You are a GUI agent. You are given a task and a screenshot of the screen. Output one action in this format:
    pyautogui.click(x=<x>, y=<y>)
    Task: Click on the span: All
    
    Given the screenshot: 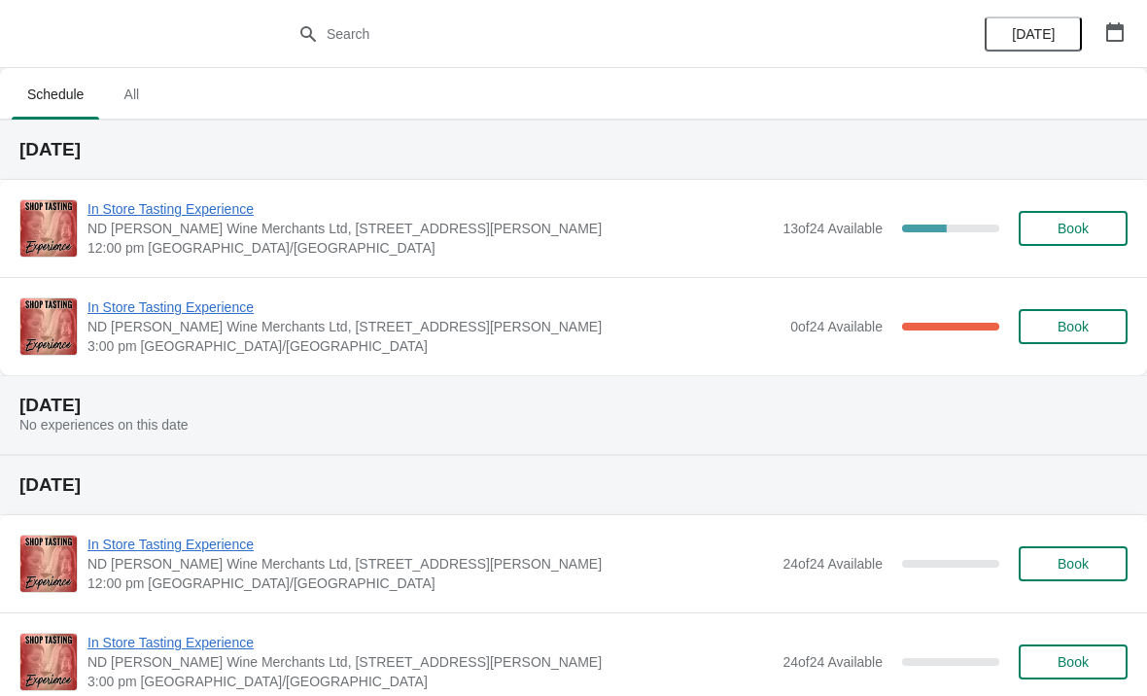 What is the action you would take?
    pyautogui.click(x=131, y=94)
    